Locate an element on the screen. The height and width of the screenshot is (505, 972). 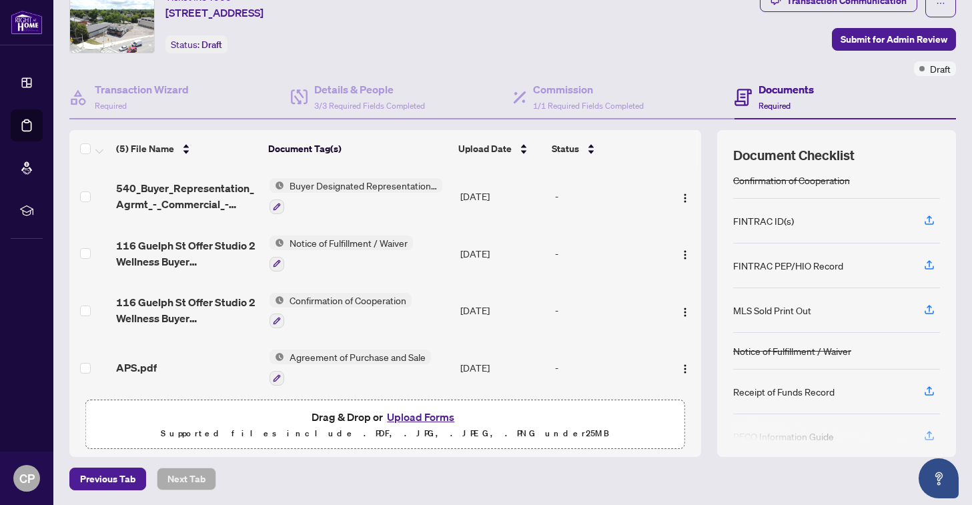
span: Agreement of Purchase and Sale is located at coordinates (358, 357).